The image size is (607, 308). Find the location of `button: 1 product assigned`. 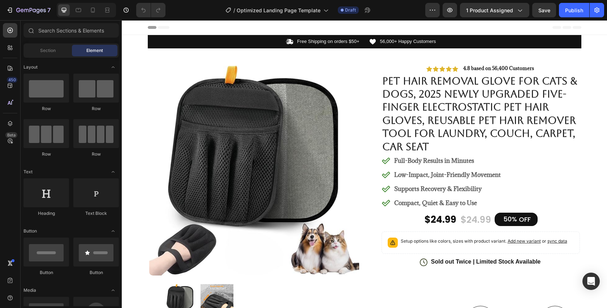

button: 1 product assigned is located at coordinates (494, 10).